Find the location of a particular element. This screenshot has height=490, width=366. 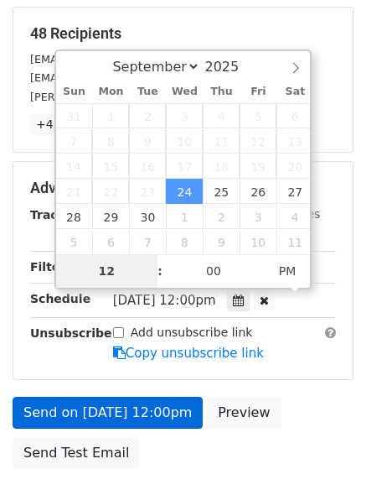

span: September 4, 2025 is located at coordinates (221, 116).